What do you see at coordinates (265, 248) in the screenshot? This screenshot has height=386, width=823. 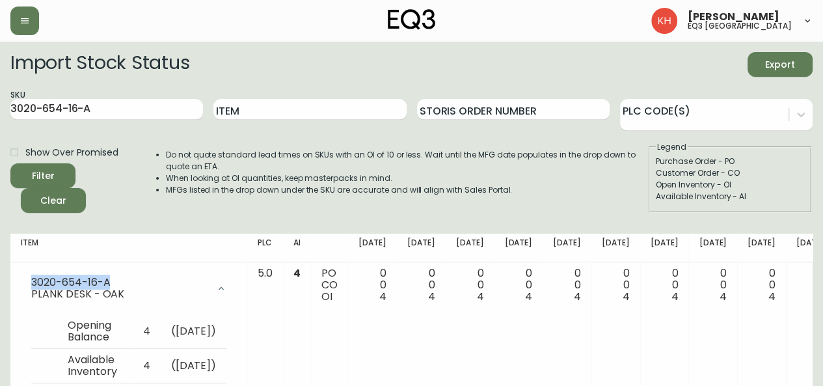 I see `th: PLC` at bounding box center [265, 248].